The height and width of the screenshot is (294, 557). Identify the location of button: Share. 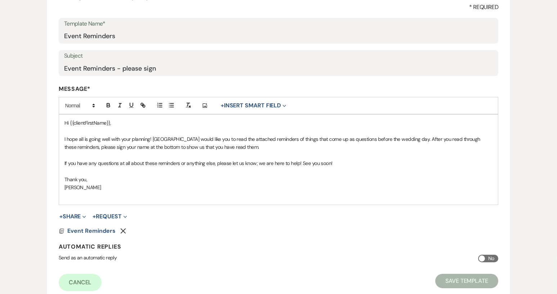
(73, 217).